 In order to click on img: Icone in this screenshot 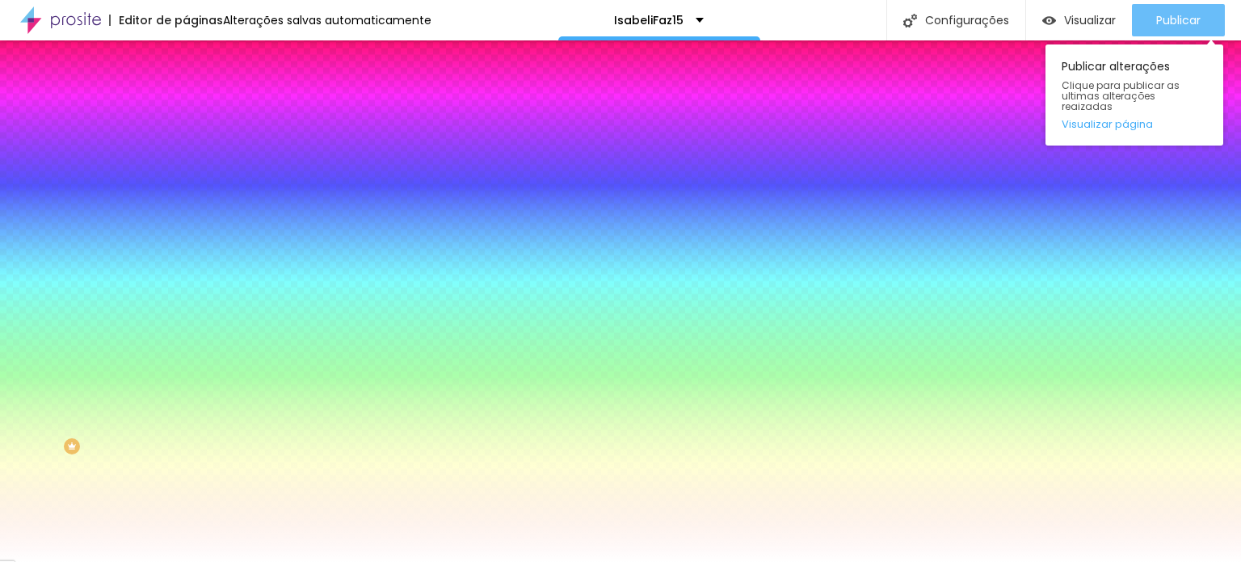, I will do `click(910, 20)`.